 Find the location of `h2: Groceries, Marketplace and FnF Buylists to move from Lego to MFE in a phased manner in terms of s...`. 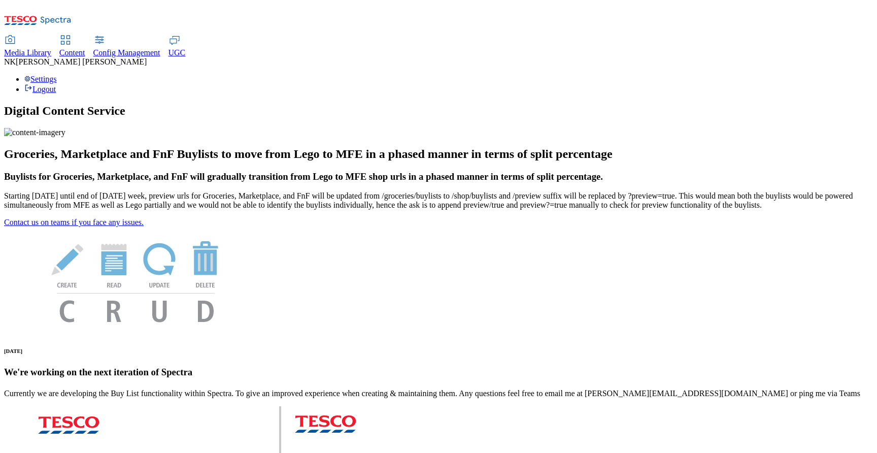

h2: Groceries, Marketplace and FnF Buylists to move from Lego to MFE in a phased manner in terms of s... is located at coordinates (439, 154).